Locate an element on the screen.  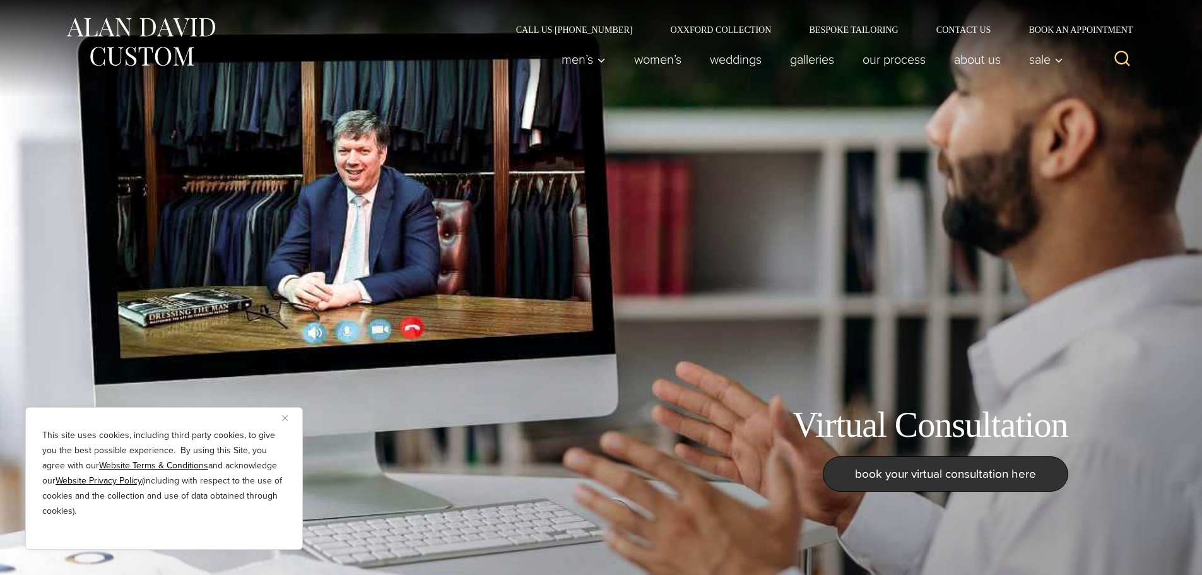
u: Website Terms & Conditions is located at coordinates (153, 465).